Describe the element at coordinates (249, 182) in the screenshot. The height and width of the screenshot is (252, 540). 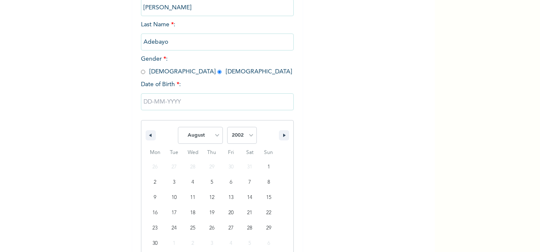
I see `button: 7` at that location.